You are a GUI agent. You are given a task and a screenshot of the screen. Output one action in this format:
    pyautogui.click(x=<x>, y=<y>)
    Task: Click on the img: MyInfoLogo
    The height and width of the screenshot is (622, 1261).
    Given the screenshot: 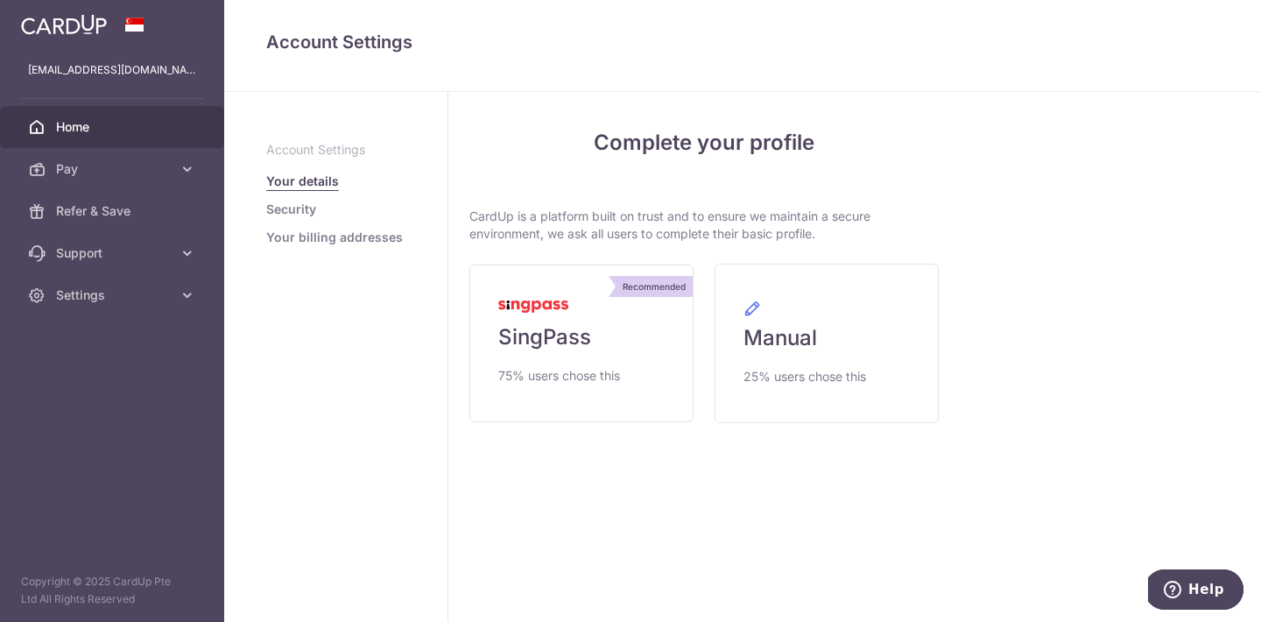 What is the action you would take?
    pyautogui.click(x=533, y=307)
    